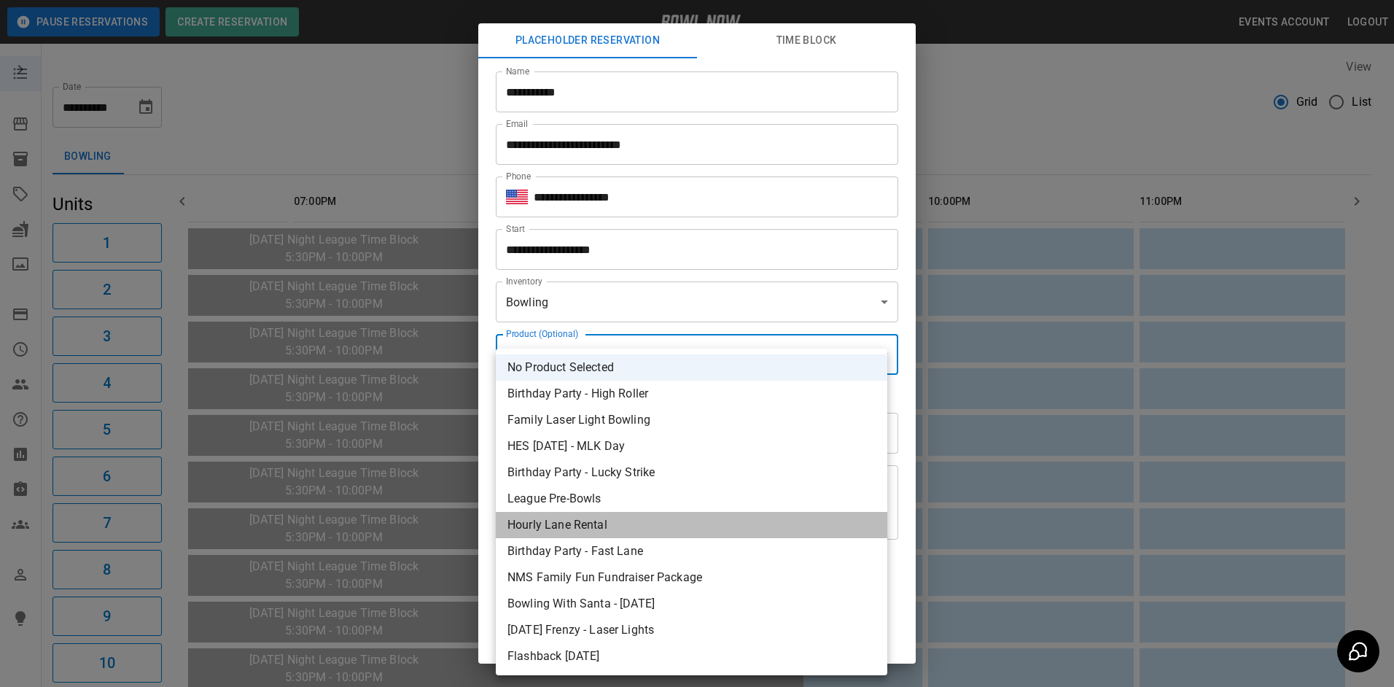  What do you see at coordinates (691, 525) in the screenshot?
I see `li: Hourly Lane Rental` at bounding box center [691, 525].